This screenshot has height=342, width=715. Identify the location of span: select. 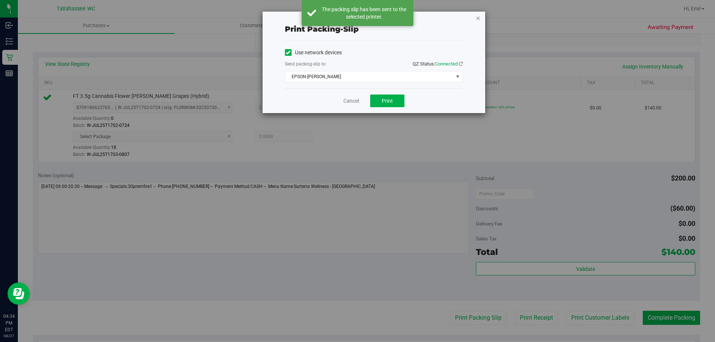
(457, 77).